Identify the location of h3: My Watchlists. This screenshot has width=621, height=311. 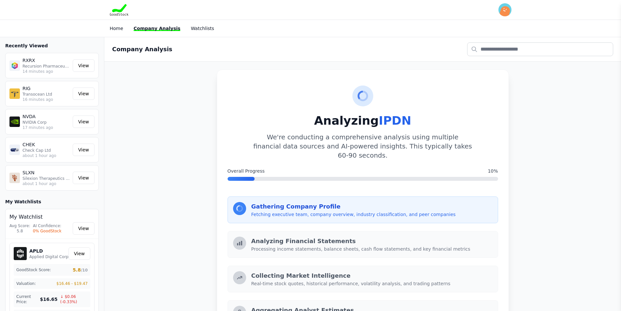
(23, 201).